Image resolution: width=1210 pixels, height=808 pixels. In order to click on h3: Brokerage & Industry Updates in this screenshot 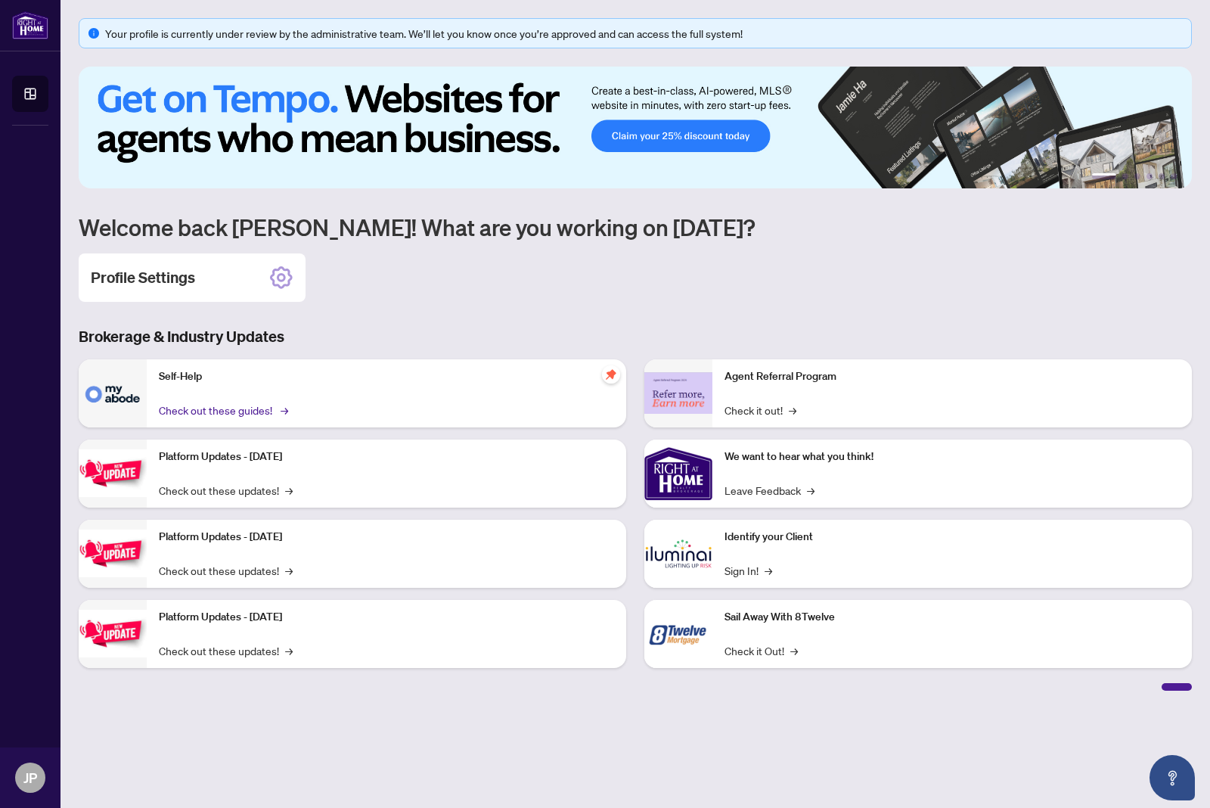, I will do `click(635, 337)`.